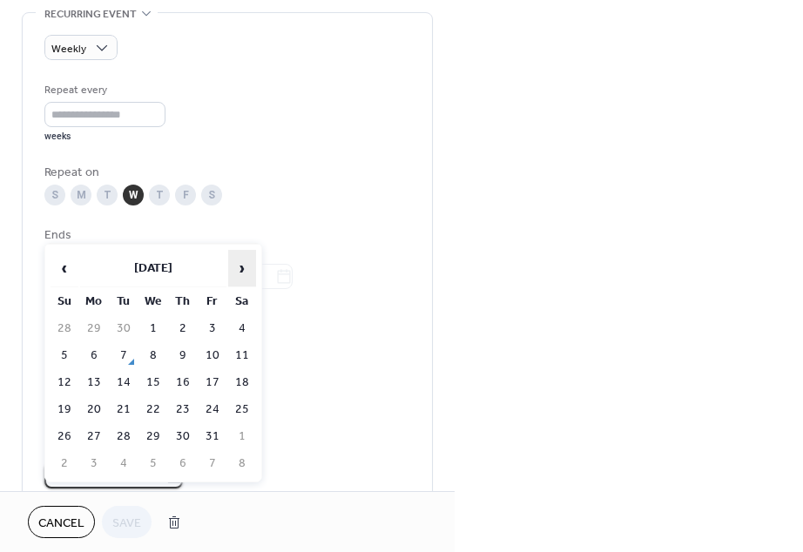  I want to click on div: Ends, so click(226, 235).